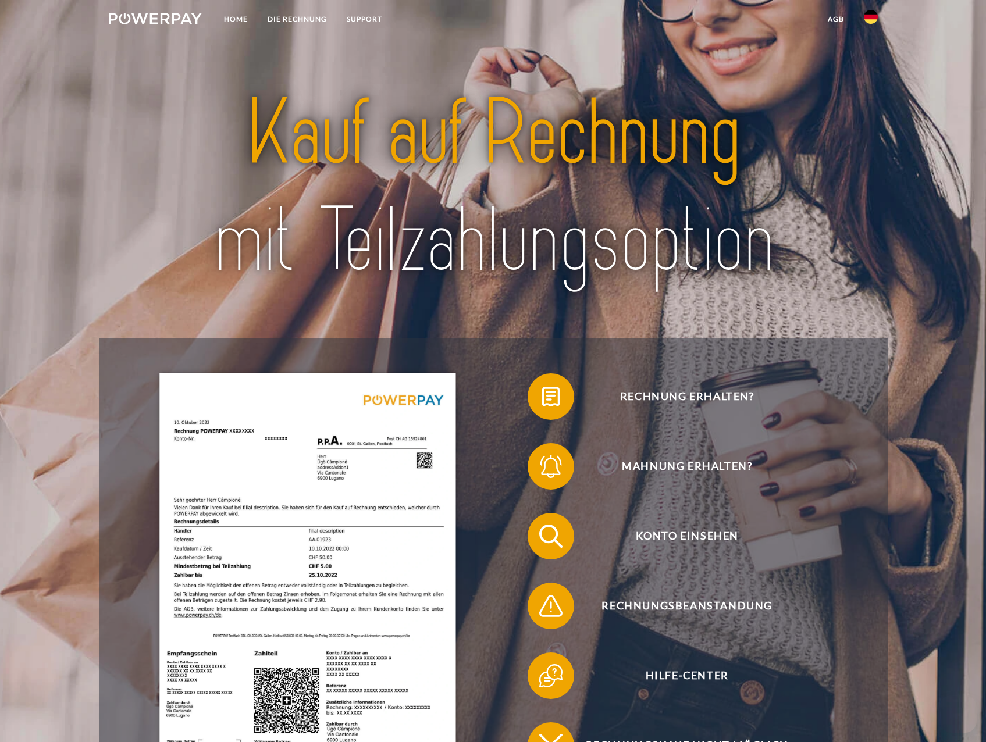 The height and width of the screenshot is (742, 986). Describe the element at coordinates (551, 676) in the screenshot. I see `img: qb_help.svg` at that location.